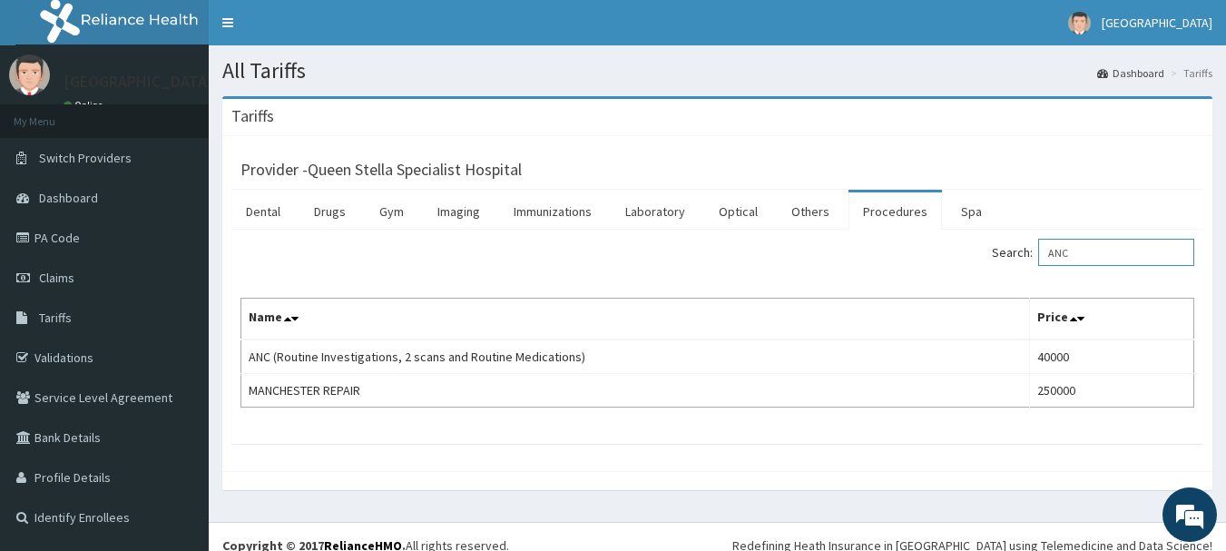 The height and width of the screenshot is (551, 1226). Describe the element at coordinates (1110, 390) in the screenshot. I see `td: 250000` at that location.